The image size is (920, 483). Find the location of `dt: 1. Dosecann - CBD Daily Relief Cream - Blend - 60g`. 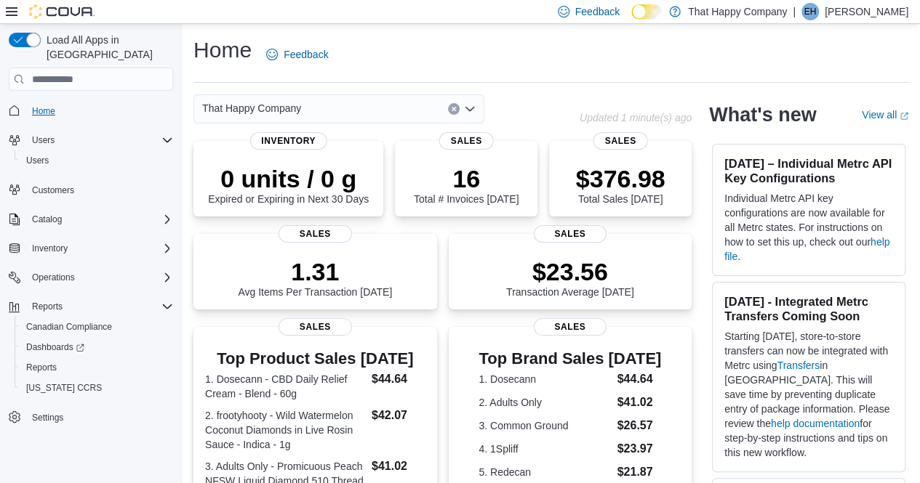

dt: 1. Dosecann - CBD Daily Relief Cream - Blend - 60g is located at coordinates (285, 387).